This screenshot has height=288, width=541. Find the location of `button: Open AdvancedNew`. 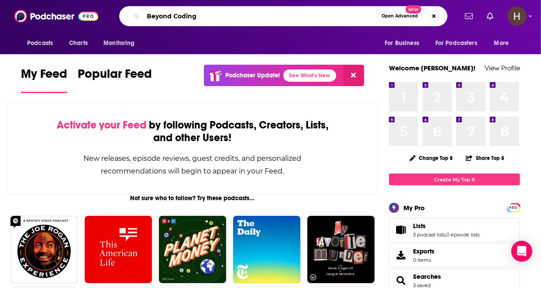

button: Open AdvancedNew is located at coordinates (399, 16).